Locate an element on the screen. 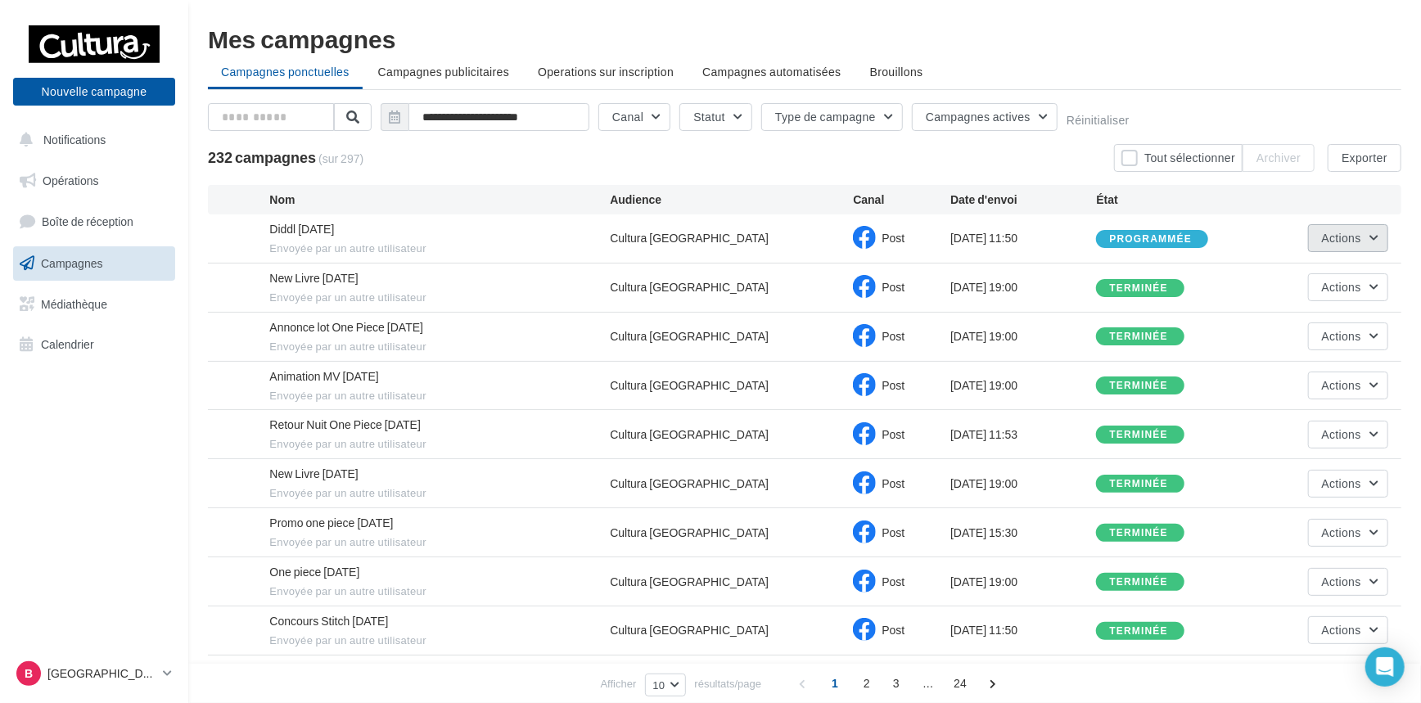 The height and width of the screenshot is (703, 1421). span: B is located at coordinates (29, 674).